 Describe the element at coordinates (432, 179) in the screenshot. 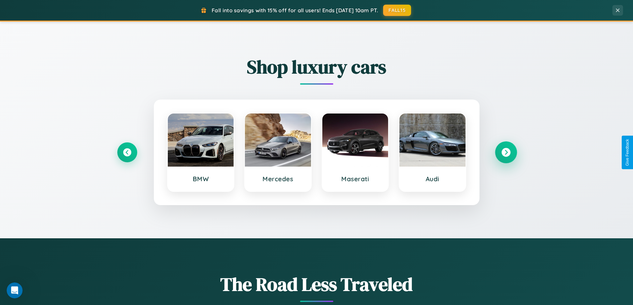

I see `h3: Audi` at that location.